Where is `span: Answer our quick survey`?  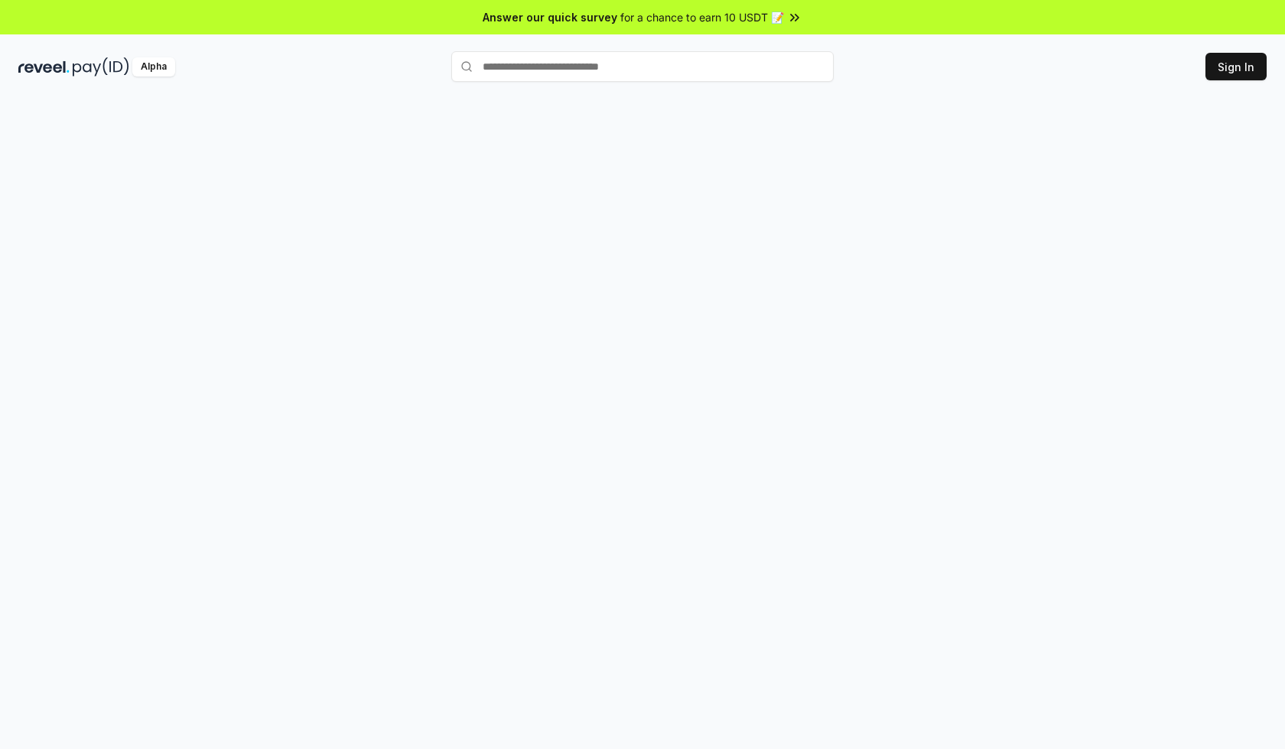
span: Answer our quick survey is located at coordinates (550, 17).